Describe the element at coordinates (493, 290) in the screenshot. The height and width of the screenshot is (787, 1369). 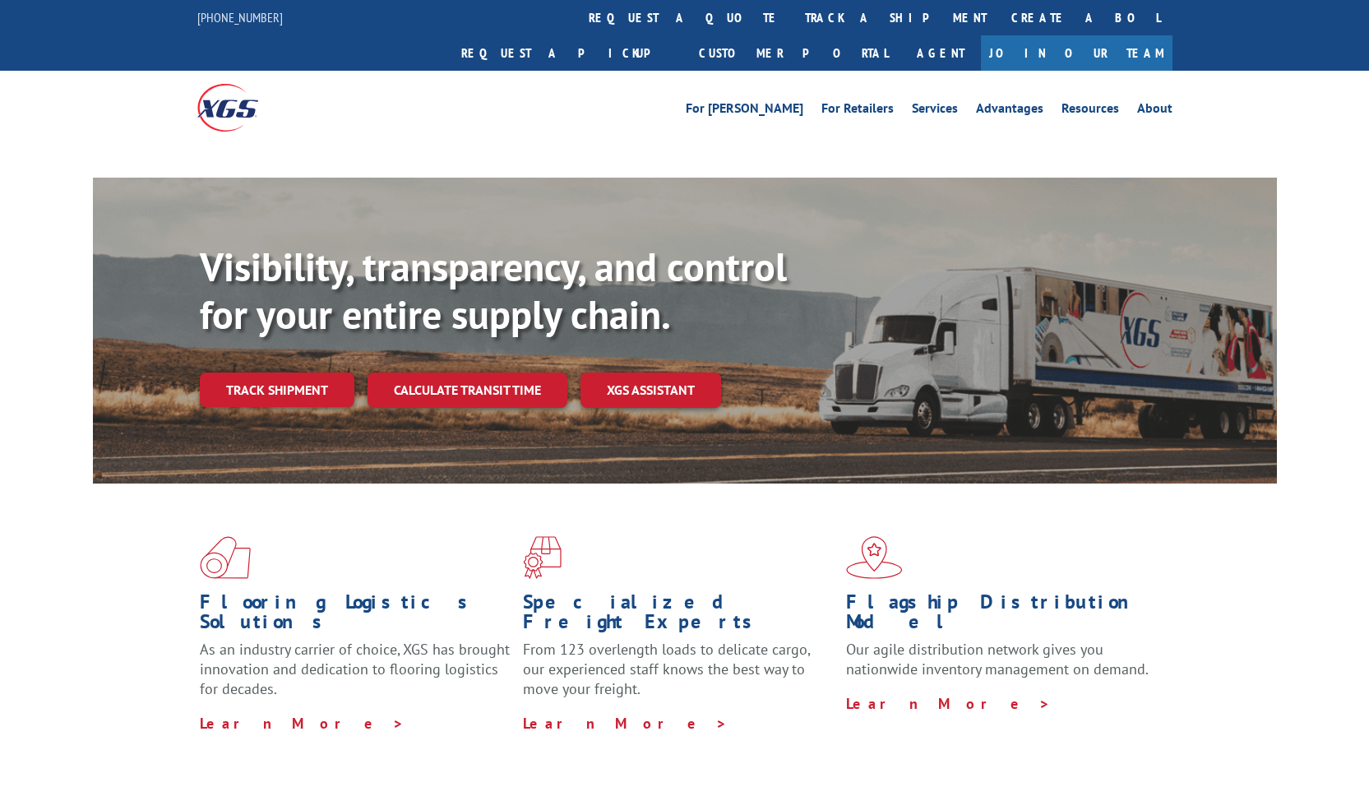
I see `b: Visibility, transparency, and control for your entire supply chain.` at that location.